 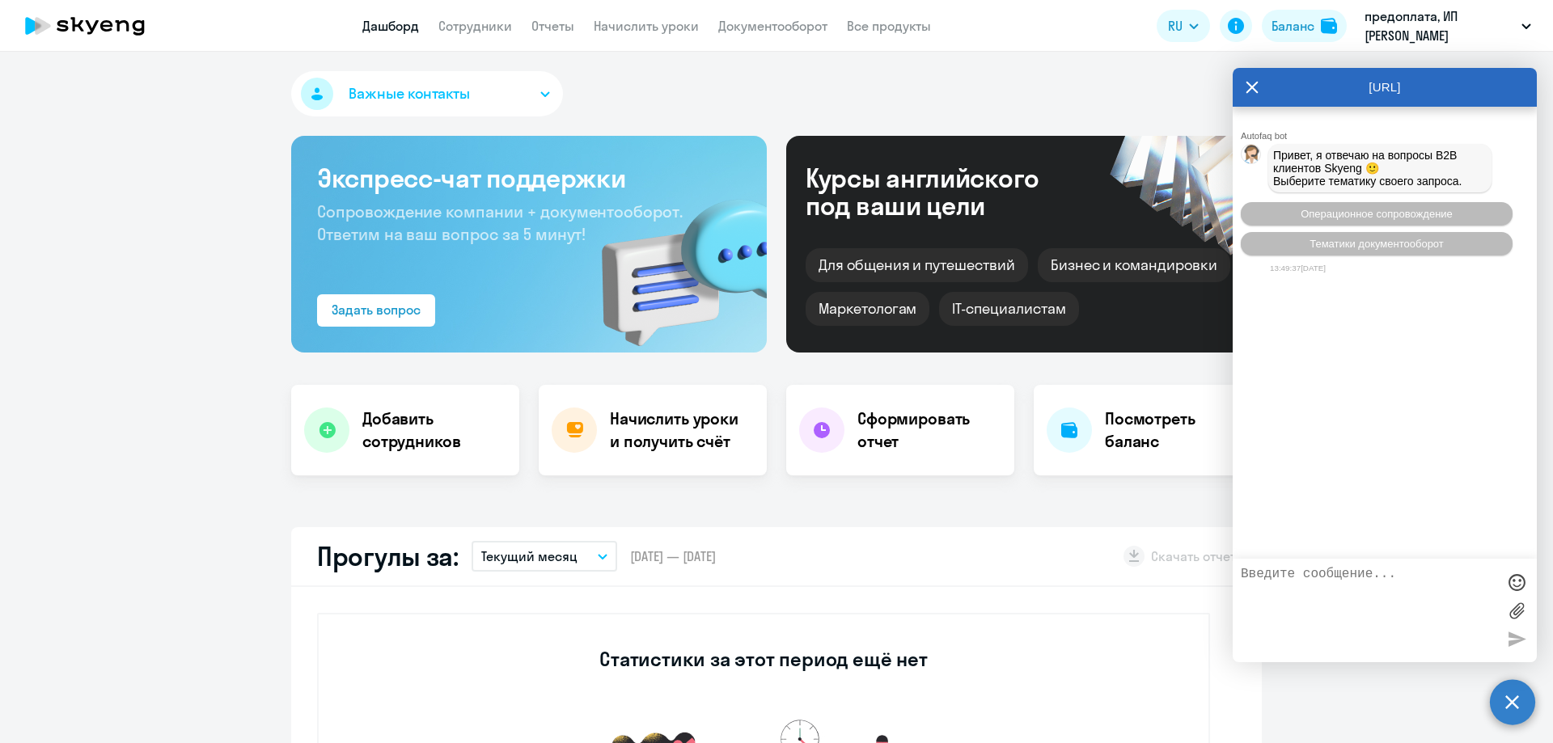 I want to click on a: Все продукты, so click(x=889, y=26).